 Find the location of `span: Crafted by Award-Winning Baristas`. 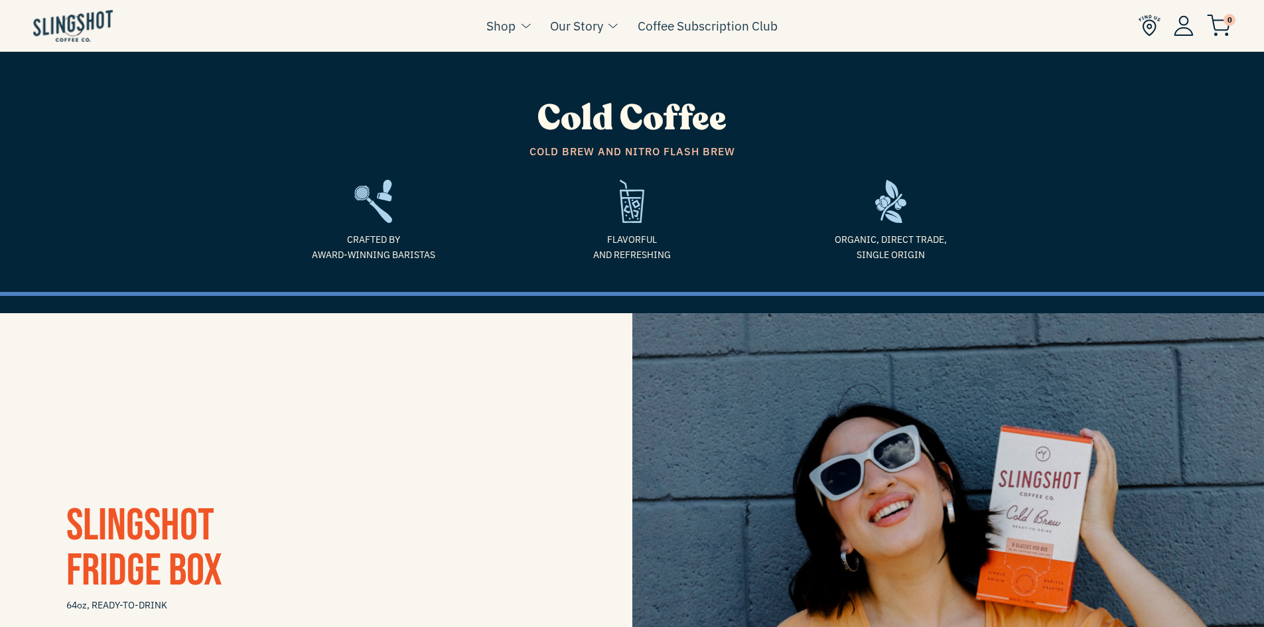

span: Crafted by Award-Winning Baristas is located at coordinates (374, 247).